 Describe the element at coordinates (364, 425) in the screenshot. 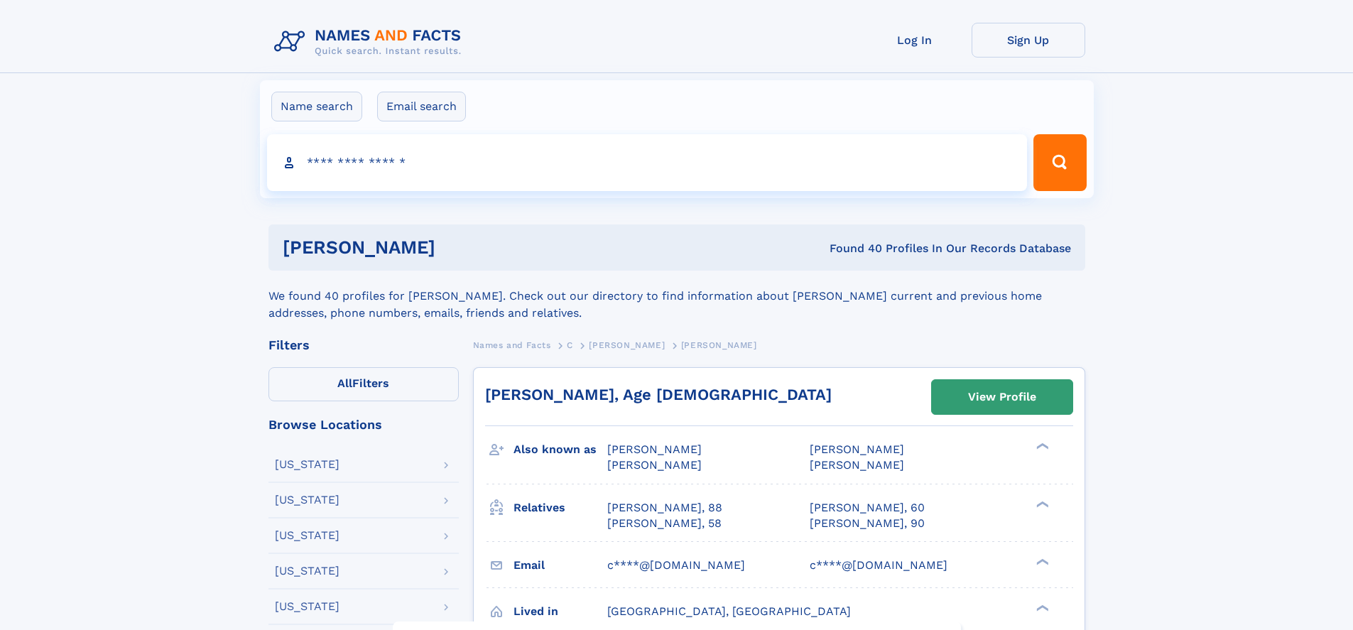

I see `div: Browse Locations` at that location.